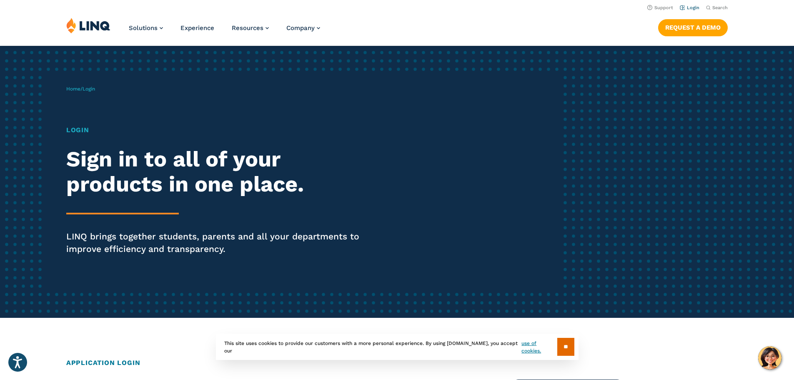 The height and width of the screenshot is (380, 794). Describe the element at coordinates (303, 28) in the screenshot. I see `a: Company` at that location.